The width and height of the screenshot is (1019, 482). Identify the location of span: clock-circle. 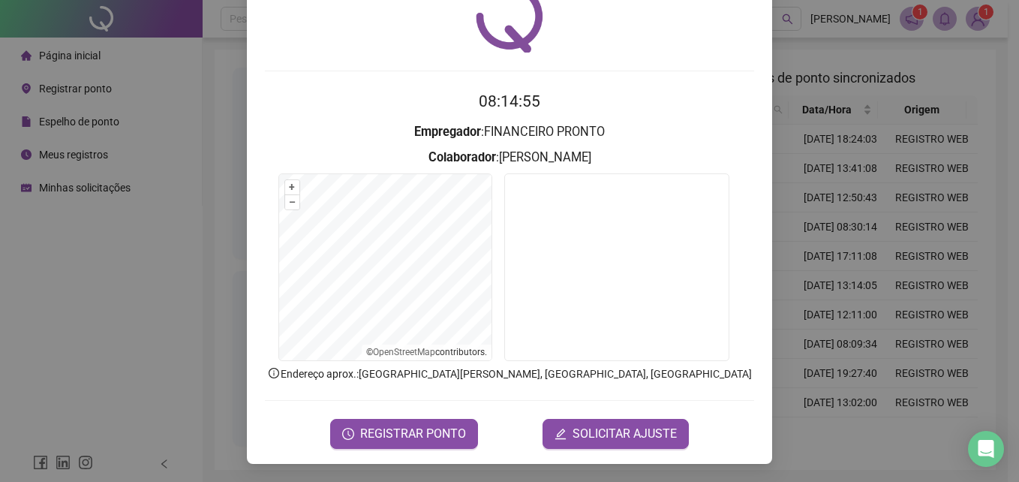
(348, 434).